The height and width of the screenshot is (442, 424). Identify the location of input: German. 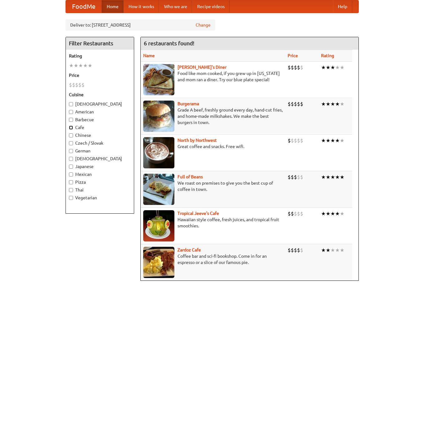
(71, 151).